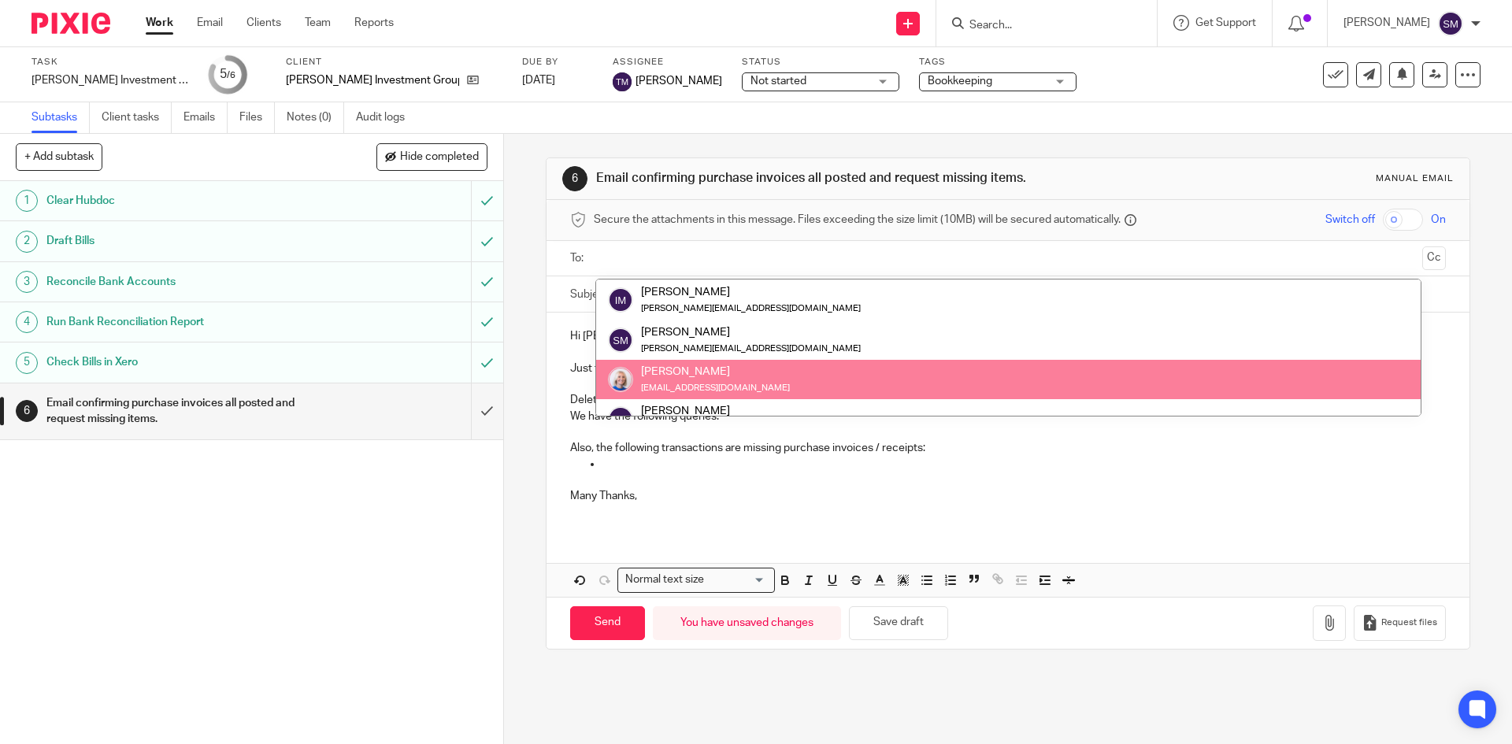 The height and width of the screenshot is (744, 1512). What do you see at coordinates (820, 62) in the screenshot?
I see `label: Status` at bounding box center [820, 62].